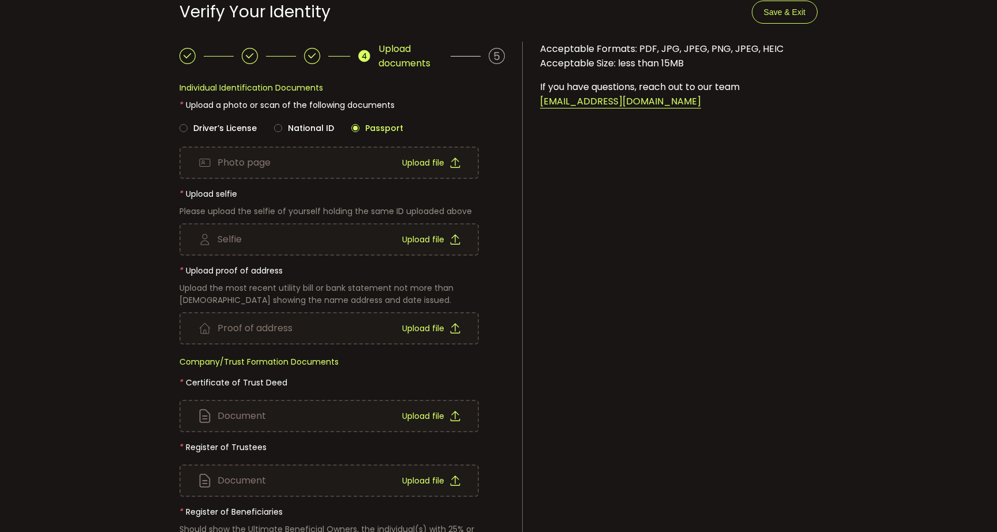 The height and width of the screenshot is (532, 997). I want to click on span: Upload documents, so click(410, 56).